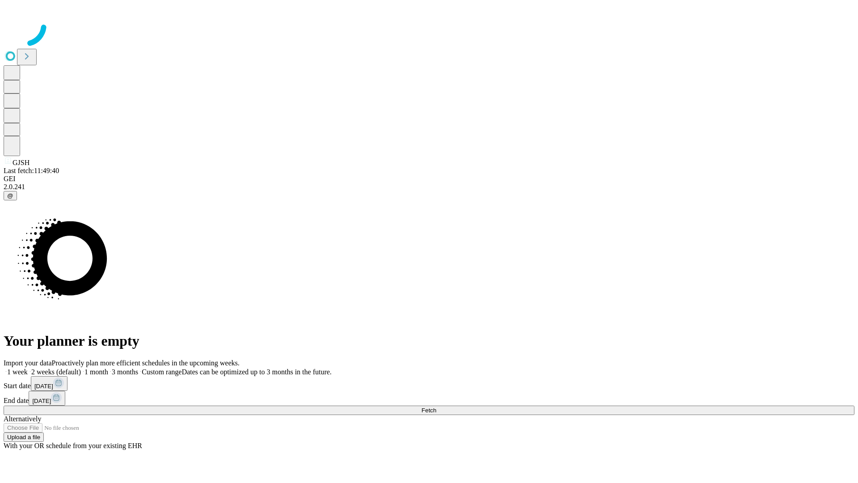 The height and width of the screenshot is (483, 858). I want to click on span: Alternatively, so click(22, 418).